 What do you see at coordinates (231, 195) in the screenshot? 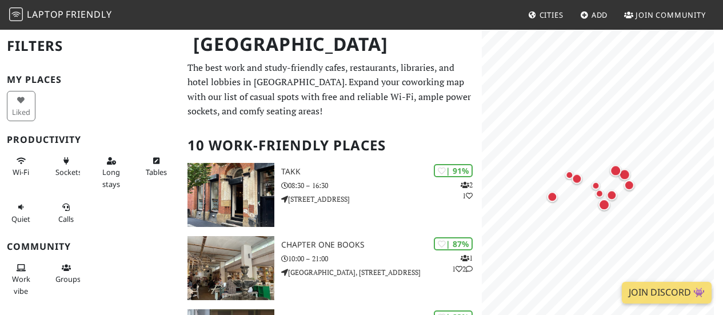
I see `img: Takk` at bounding box center [231, 195].